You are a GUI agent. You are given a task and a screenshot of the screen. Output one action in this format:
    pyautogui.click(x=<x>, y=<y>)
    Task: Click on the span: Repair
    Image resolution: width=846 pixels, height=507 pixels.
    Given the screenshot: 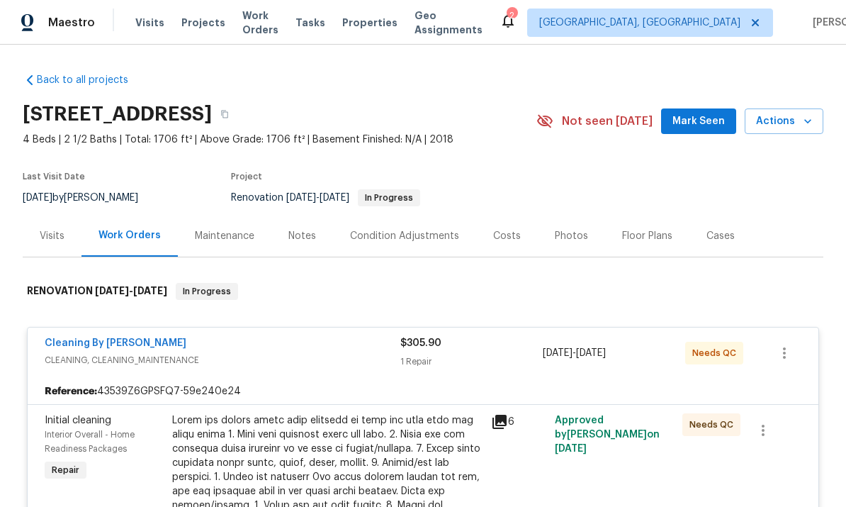 What is the action you would take?
    pyautogui.click(x=65, y=470)
    